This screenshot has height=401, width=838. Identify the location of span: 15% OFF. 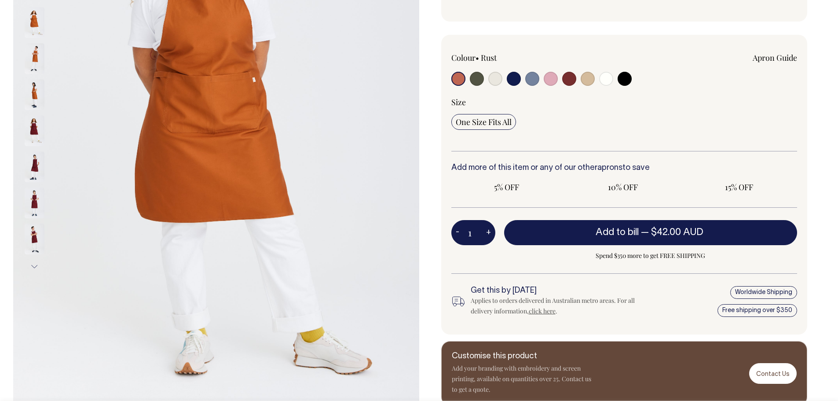
(739, 187).